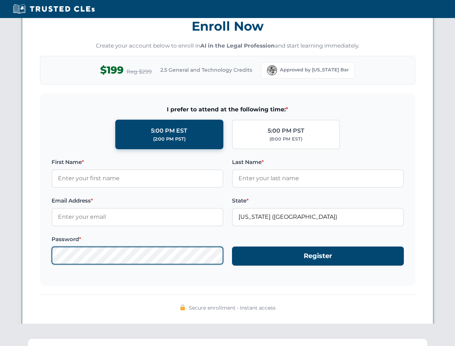  Describe the element at coordinates (228, 46) in the screenshot. I see `p: Create your account below to enroll in and start learning immediately.` at that location.